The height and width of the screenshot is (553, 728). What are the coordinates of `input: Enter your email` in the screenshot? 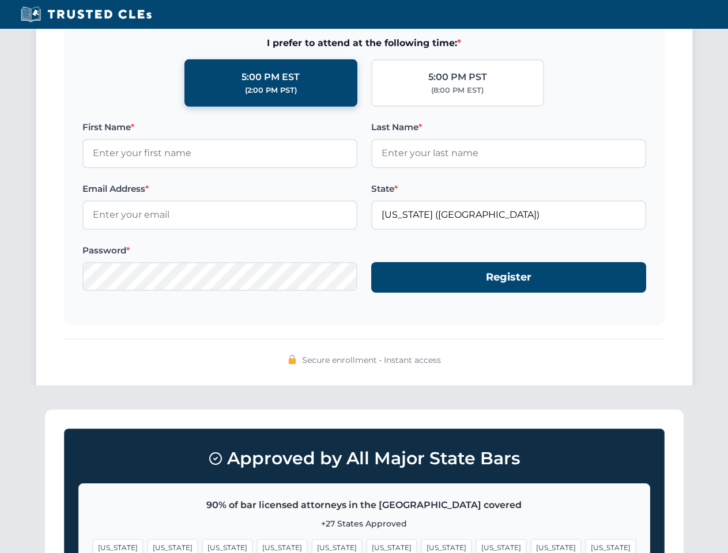 It's located at (219, 215).